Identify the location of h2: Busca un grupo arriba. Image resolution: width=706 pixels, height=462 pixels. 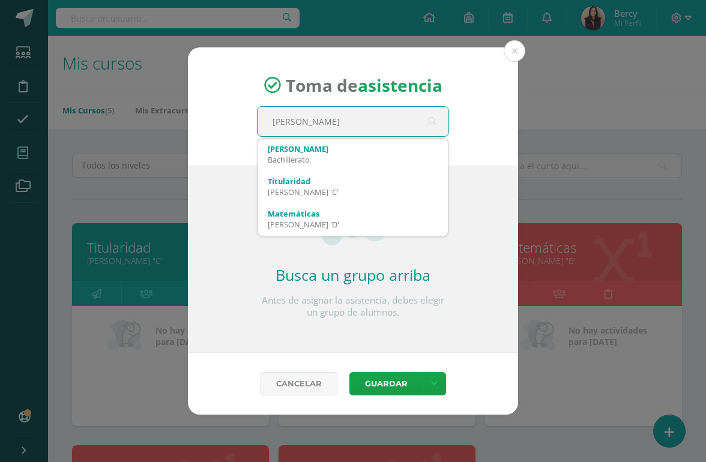
(353, 275).